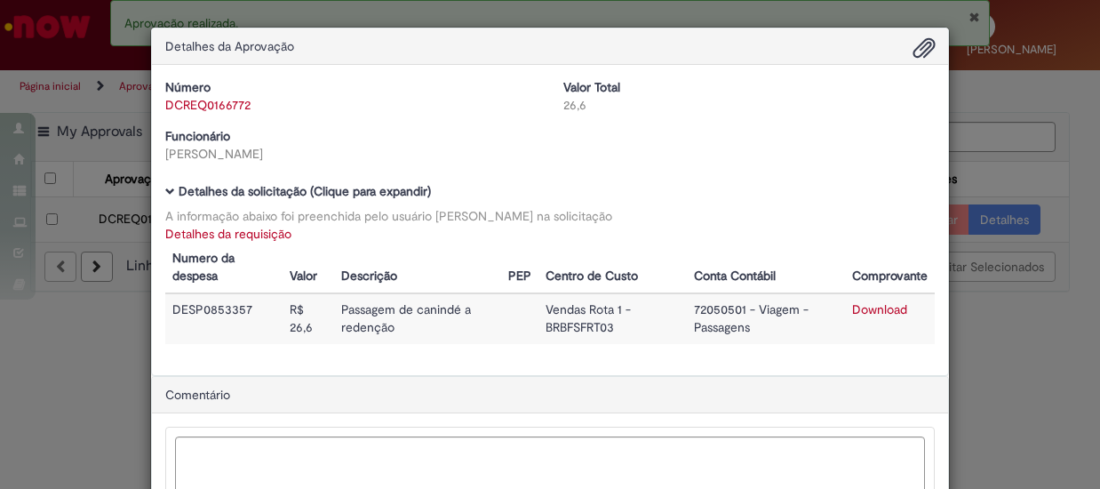 This screenshot has width=1100, height=489. I want to click on th: Descrição, so click(418, 268).